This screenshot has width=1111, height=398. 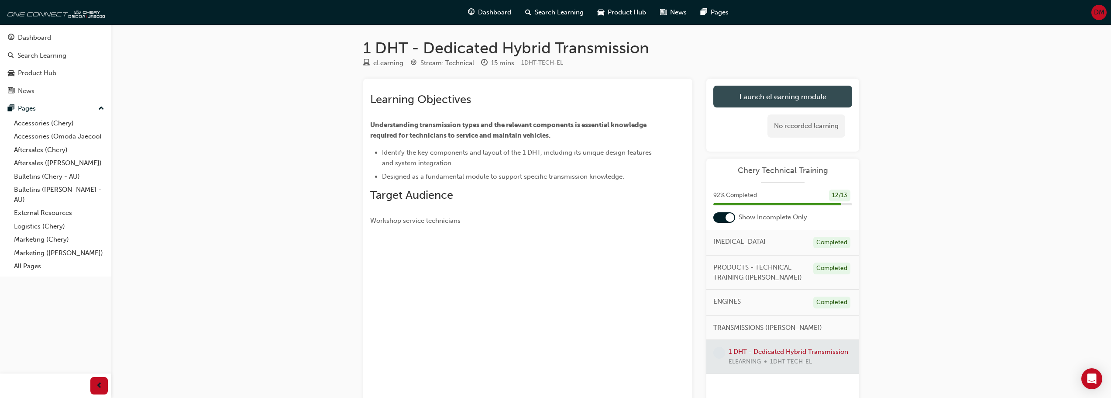 I want to click on a: News, so click(x=55, y=91).